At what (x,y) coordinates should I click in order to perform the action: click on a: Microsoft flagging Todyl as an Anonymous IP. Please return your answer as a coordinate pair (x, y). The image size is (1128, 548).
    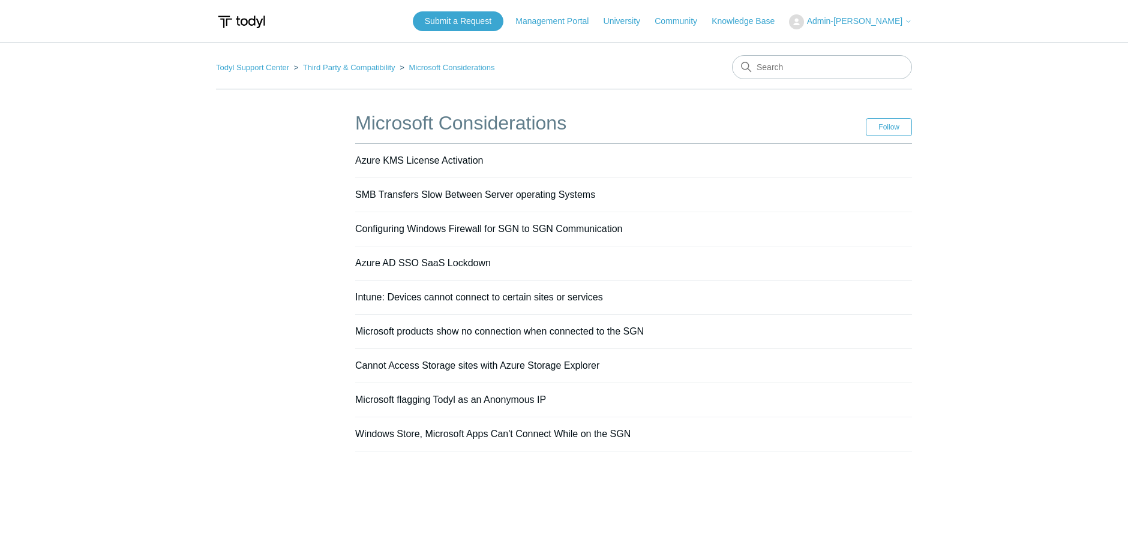
    Looking at the image, I should click on (451, 400).